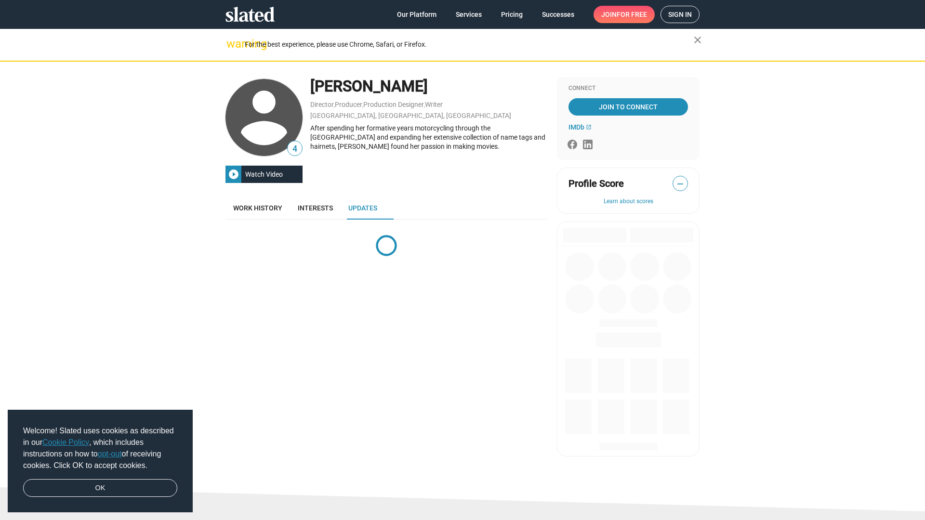 The width and height of the screenshot is (925, 520). Describe the element at coordinates (511, 14) in the screenshot. I see `span: Pricing` at that location.